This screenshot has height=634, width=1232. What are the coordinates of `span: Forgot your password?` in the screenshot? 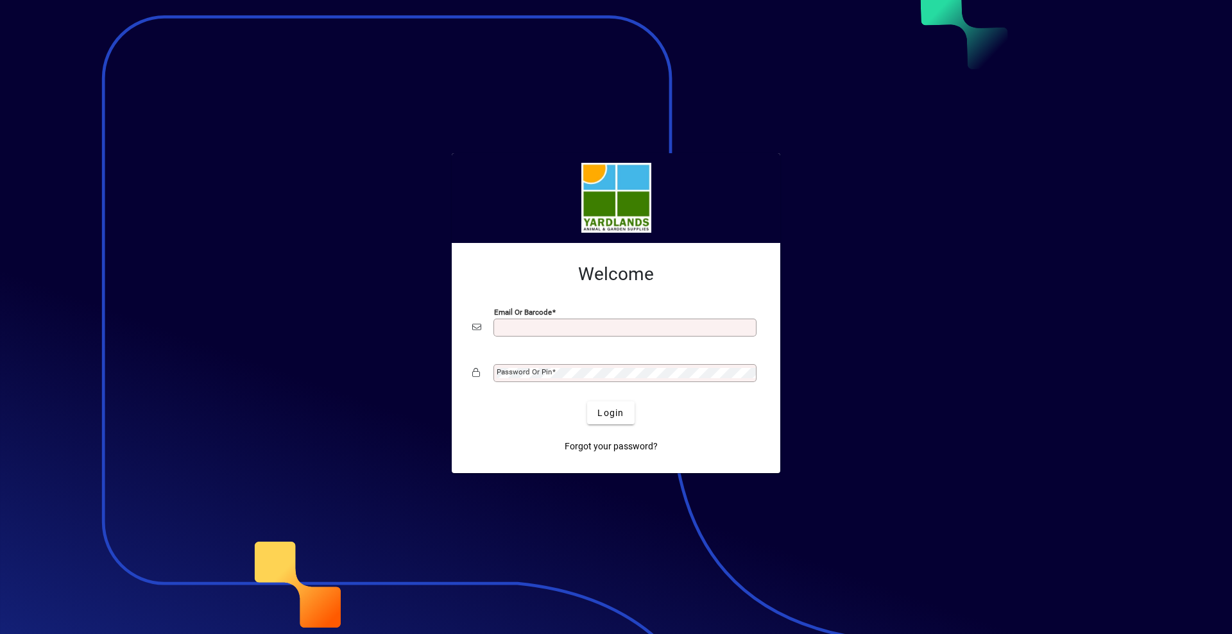 It's located at (611, 446).